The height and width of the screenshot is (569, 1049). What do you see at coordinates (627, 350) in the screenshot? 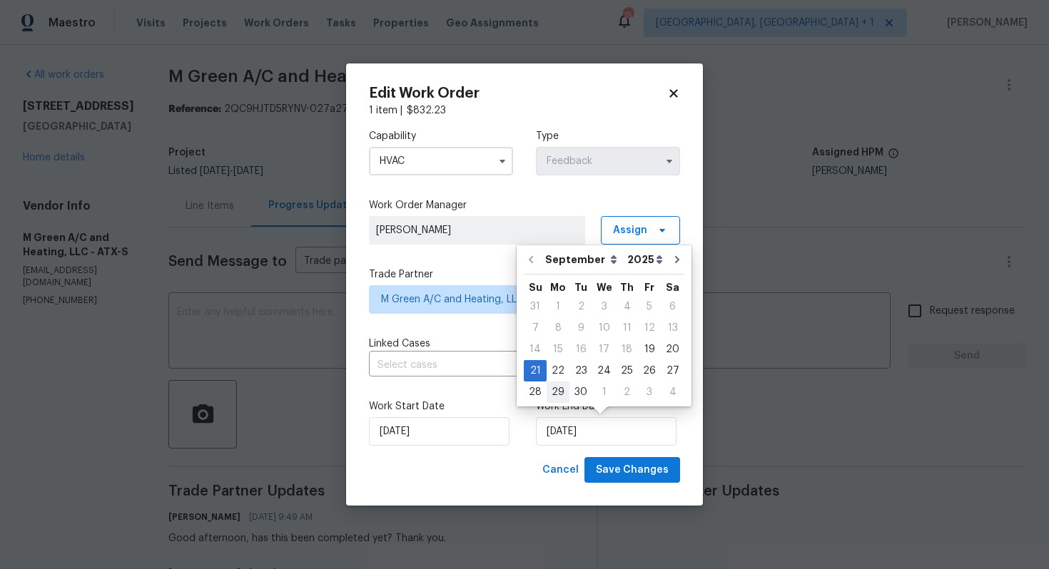
I see `div: Thu Sep 18 2025` at bounding box center [627, 350].